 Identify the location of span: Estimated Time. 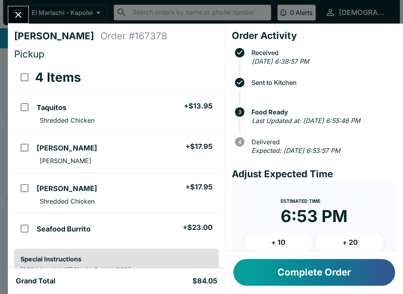
(300, 201).